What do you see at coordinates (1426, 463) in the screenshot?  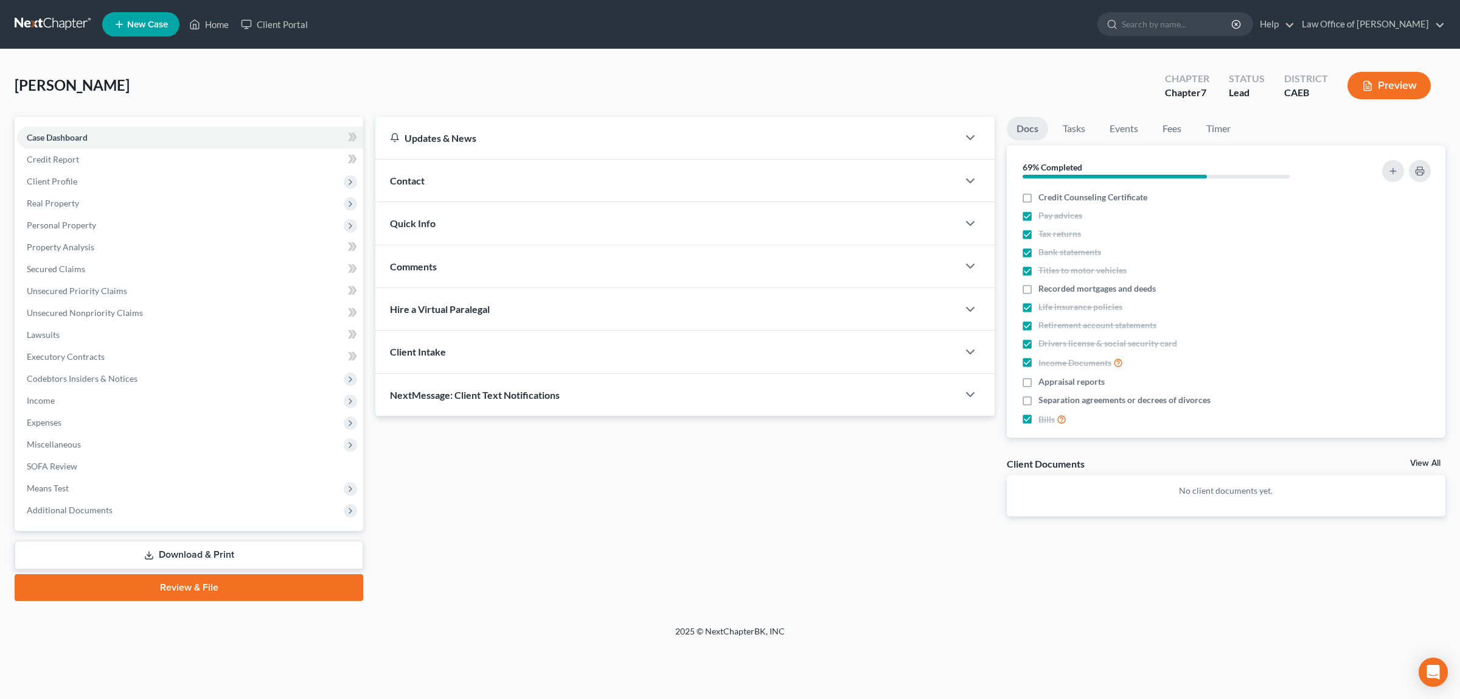 I see `a: View All` at bounding box center [1426, 463].